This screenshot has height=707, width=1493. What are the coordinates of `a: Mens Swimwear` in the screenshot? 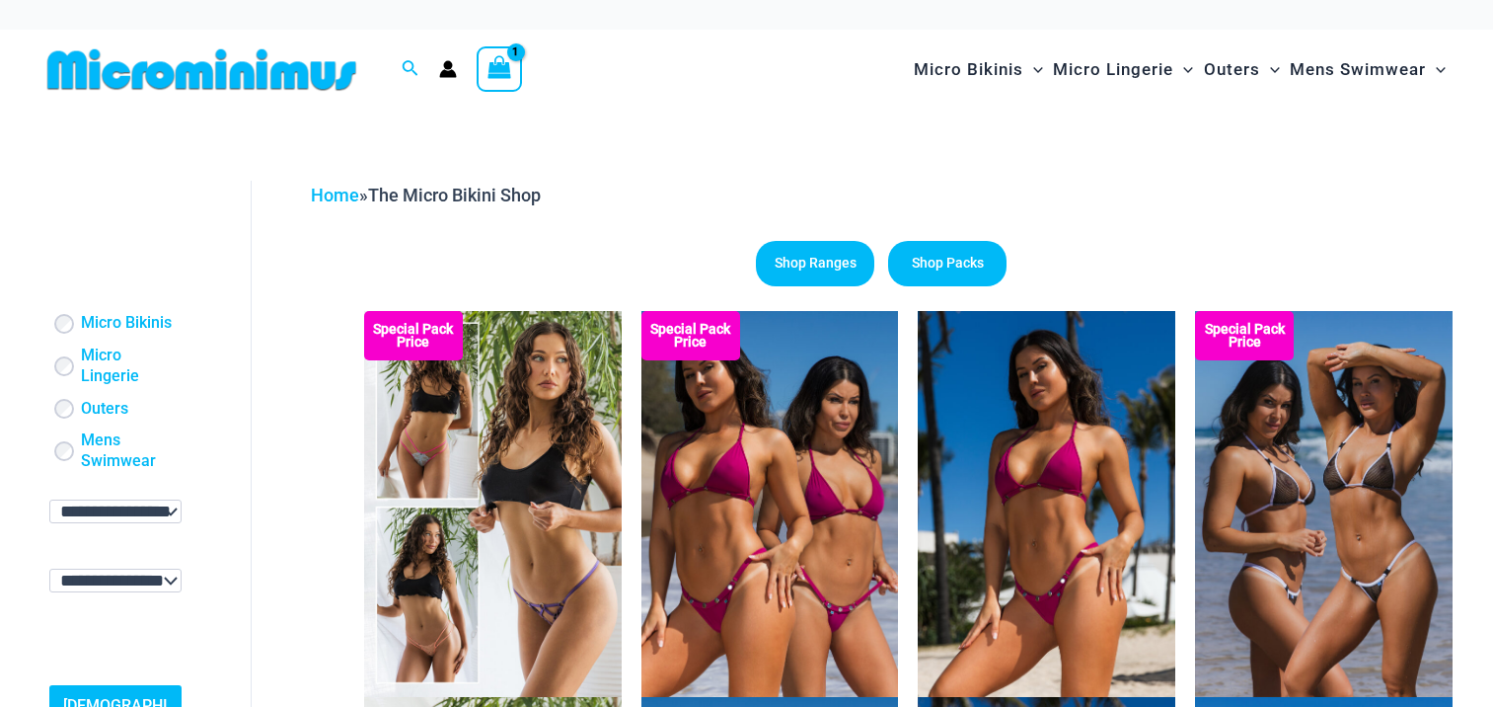 It's located at (129, 451).